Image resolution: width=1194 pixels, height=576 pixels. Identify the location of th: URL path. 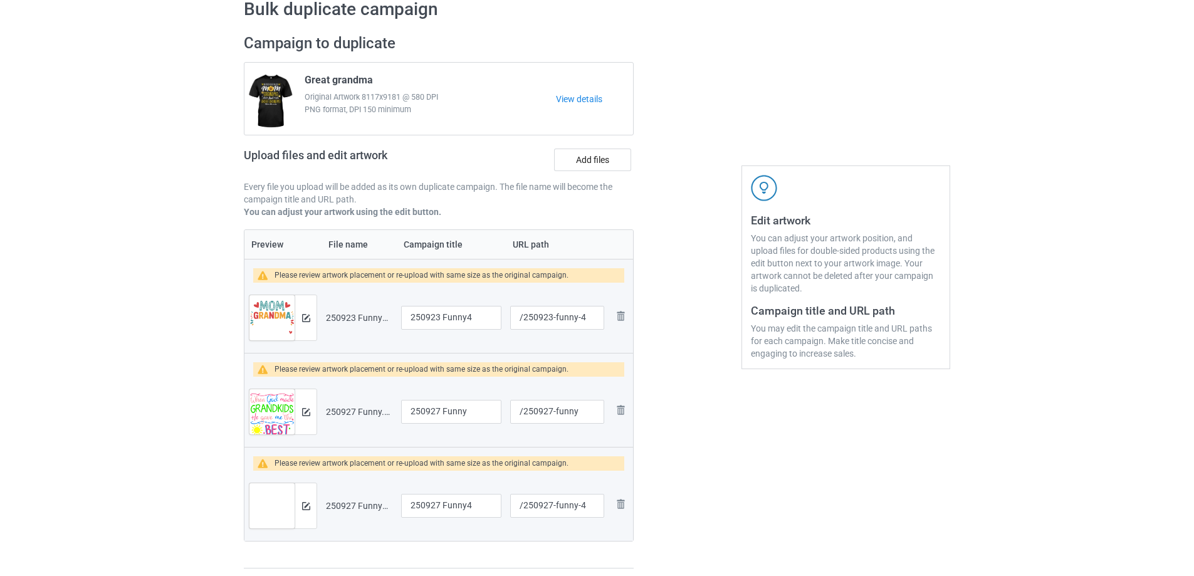
(557, 245).